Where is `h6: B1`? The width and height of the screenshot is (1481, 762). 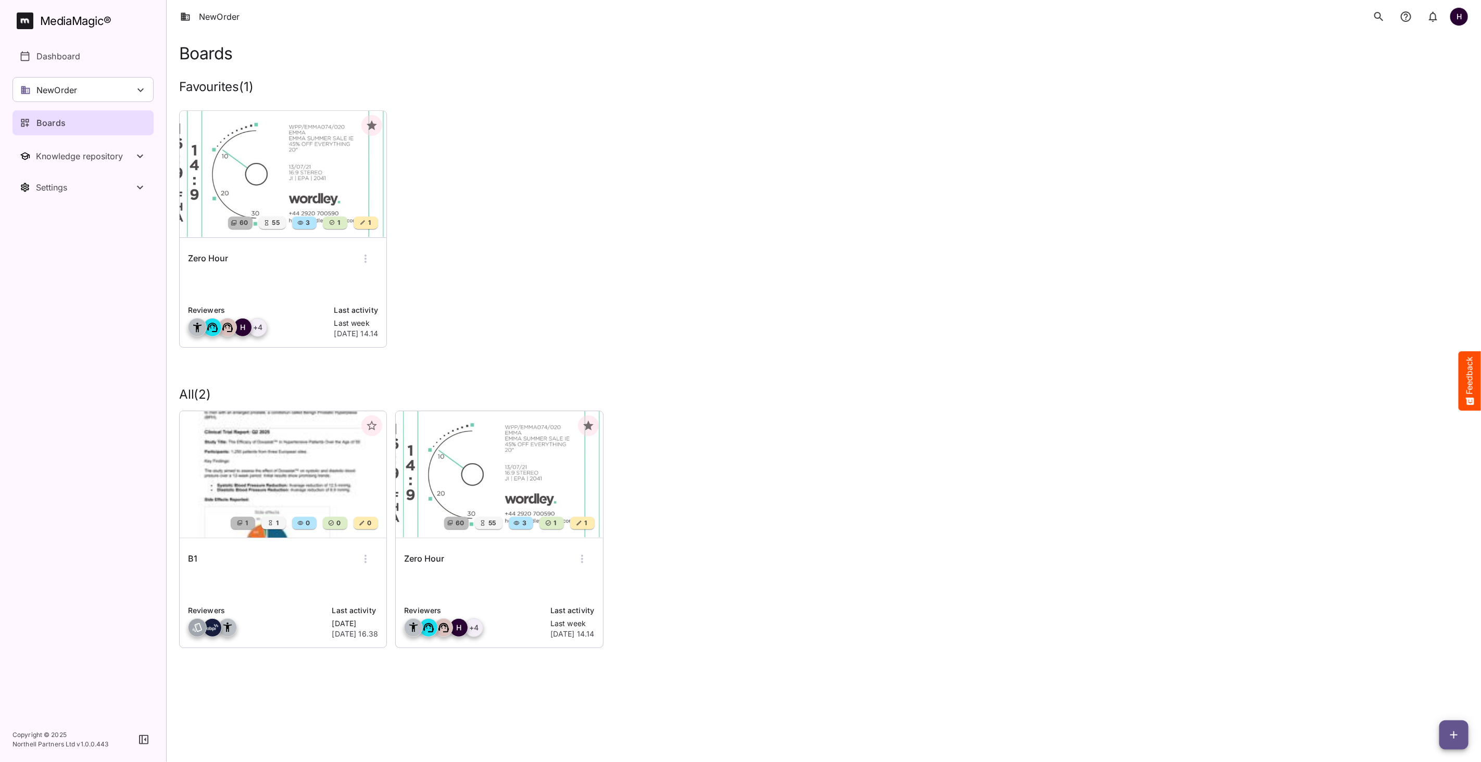 h6: B1 is located at coordinates (193, 559).